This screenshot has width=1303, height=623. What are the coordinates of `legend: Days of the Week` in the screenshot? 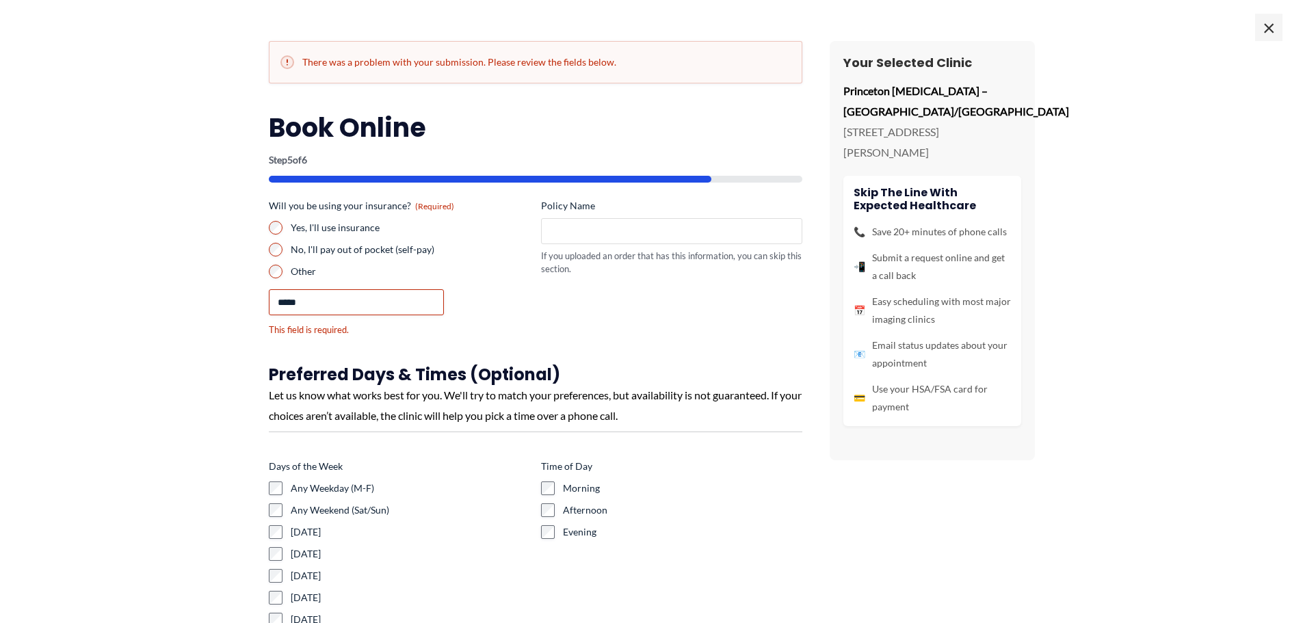 It's located at (306, 466).